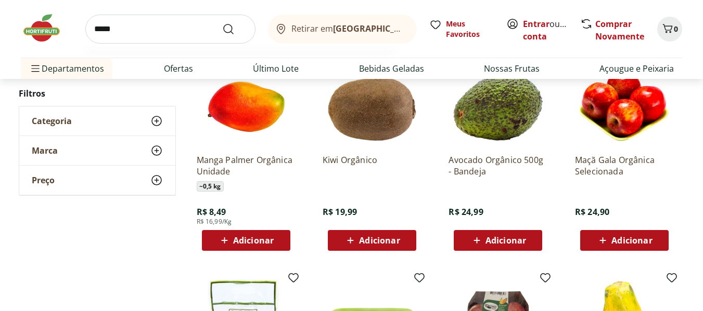 This screenshot has height=311, width=703. What do you see at coordinates (235, 29) in the screenshot?
I see `button: Submit Search` at bounding box center [235, 29].